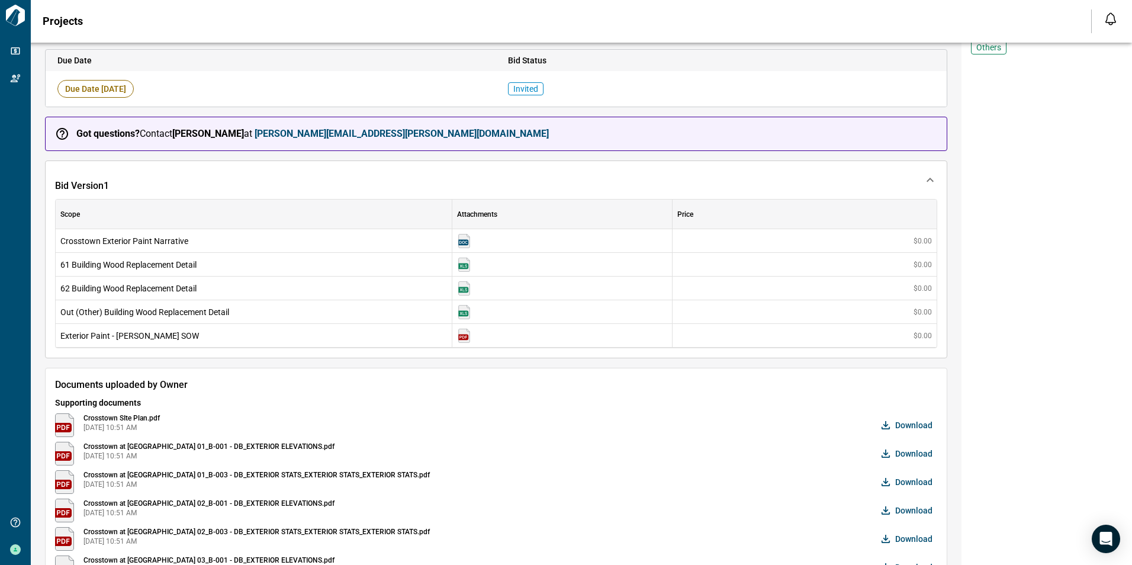 The image size is (1132, 565). Describe the element at coordinates (63, 21) in the screenshot. I see `span: Projects` at that location.